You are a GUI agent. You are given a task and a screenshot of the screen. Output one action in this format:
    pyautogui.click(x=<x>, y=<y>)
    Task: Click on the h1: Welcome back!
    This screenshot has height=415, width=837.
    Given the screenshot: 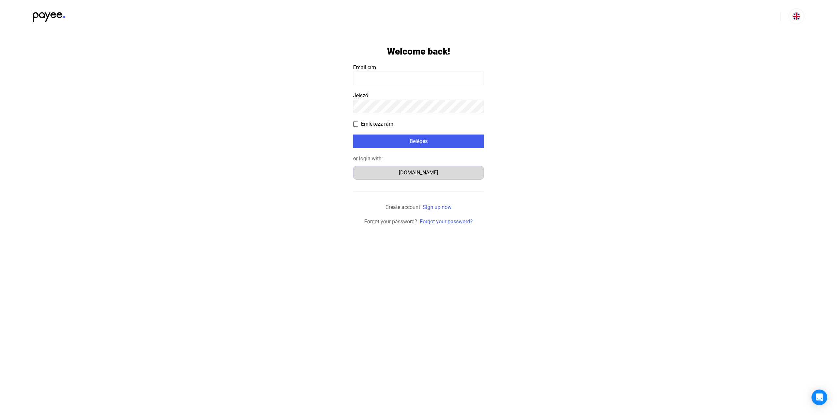 What is the action you would take?
    pyautogui.click(x=418, y=51)
    